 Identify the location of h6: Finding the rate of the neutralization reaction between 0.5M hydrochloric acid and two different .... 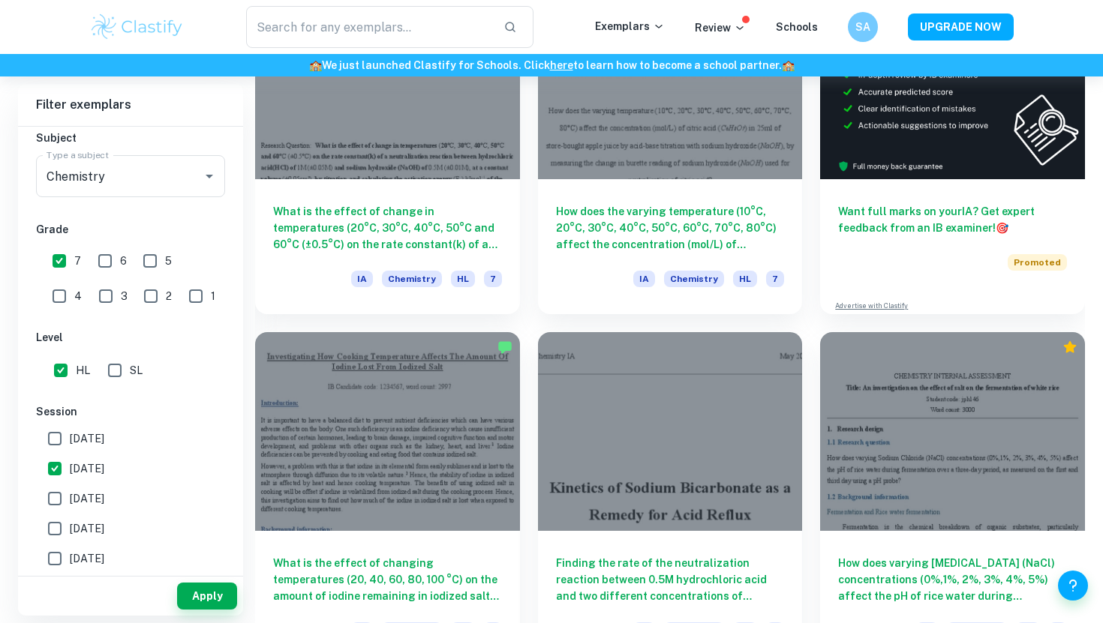
(670, 580).